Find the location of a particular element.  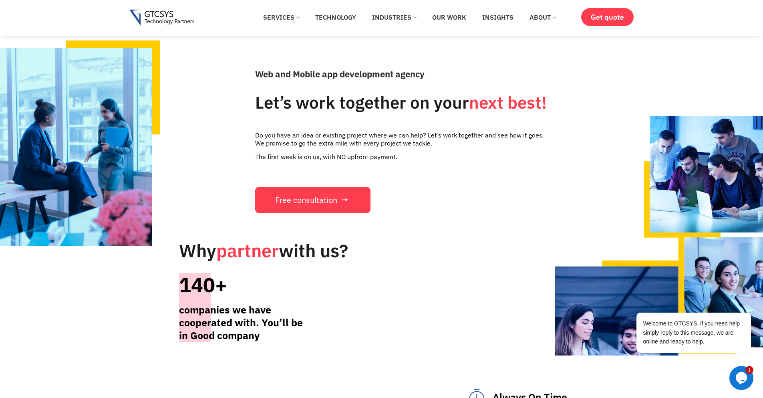

p: companies we have cooperated with. You’ll be in Good company is located at coordinates (246, 323).